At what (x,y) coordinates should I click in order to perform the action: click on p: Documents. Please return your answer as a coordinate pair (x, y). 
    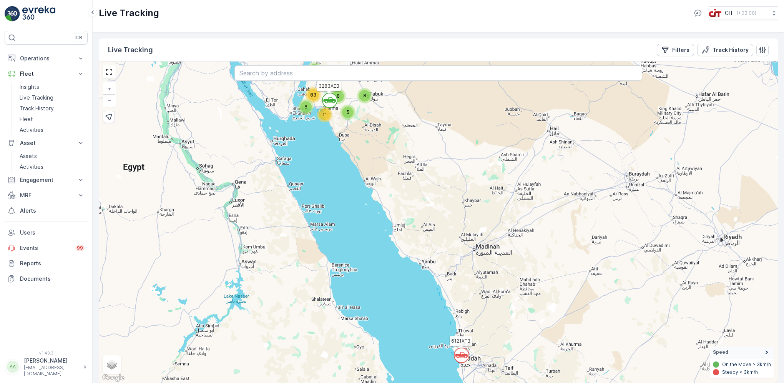
    Looking at the image, I should click on (52, 279).